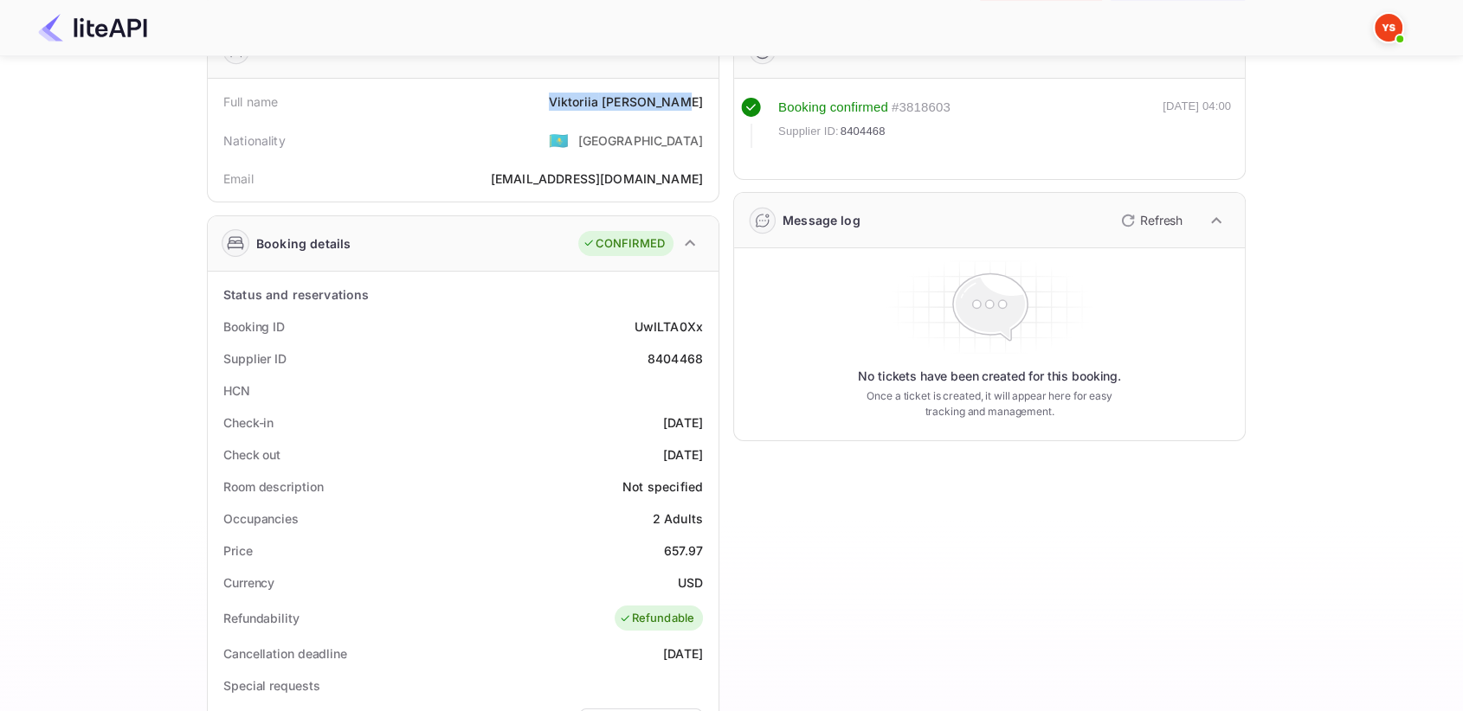 The width and height of the screenshot is (1463, 711). Describe the element at coordinates (248, 422) in the screenshot. I see `div: Check-in` at that location.